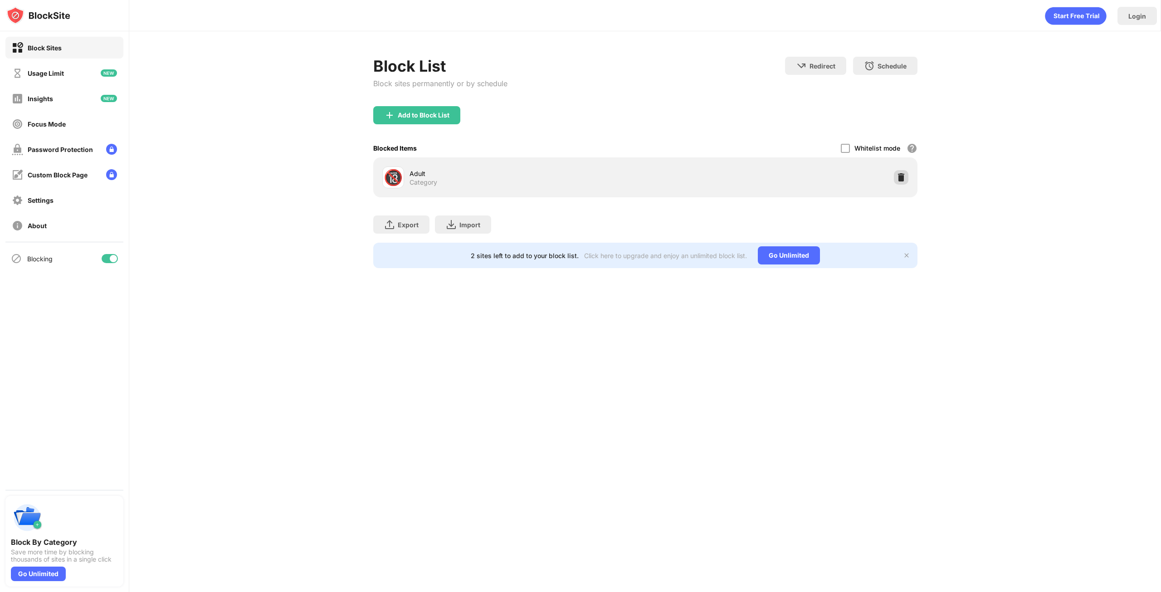 The image size is (1161, 592). Describe the element at coordinates (64, 542) in the screenshot. I see `div: Block By Category` at that location.